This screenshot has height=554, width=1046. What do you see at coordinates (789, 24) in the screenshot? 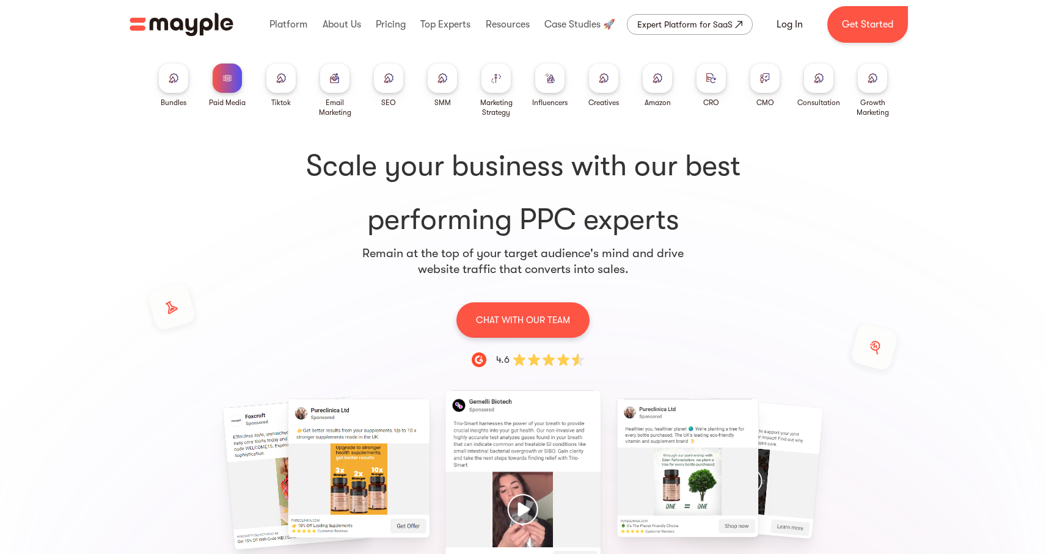
I see `a: Log In` at bounding box center [789, 24].